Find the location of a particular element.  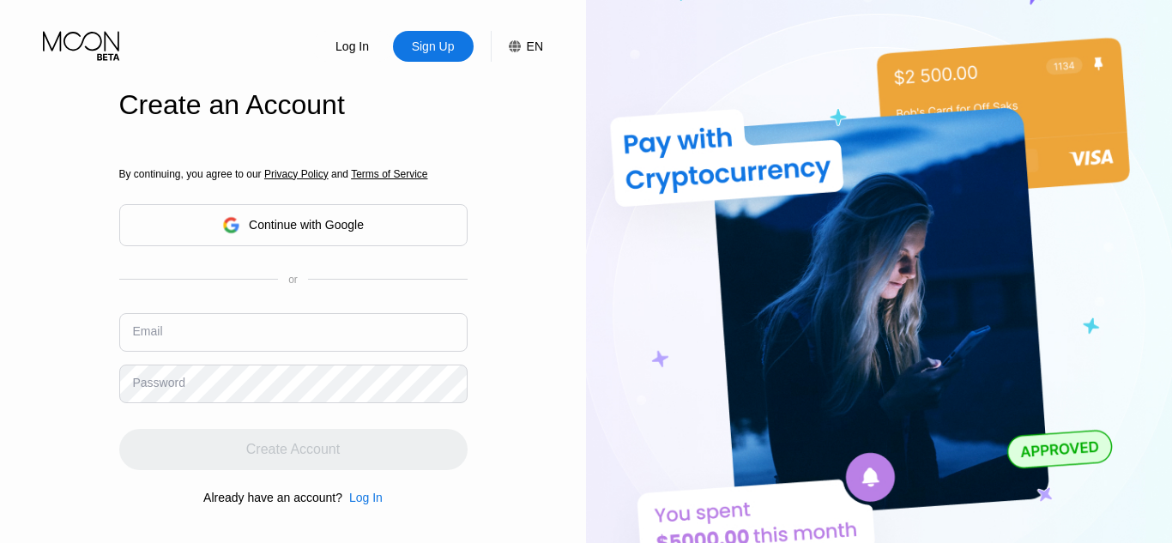

span: and is located at coordinates (340, 174).